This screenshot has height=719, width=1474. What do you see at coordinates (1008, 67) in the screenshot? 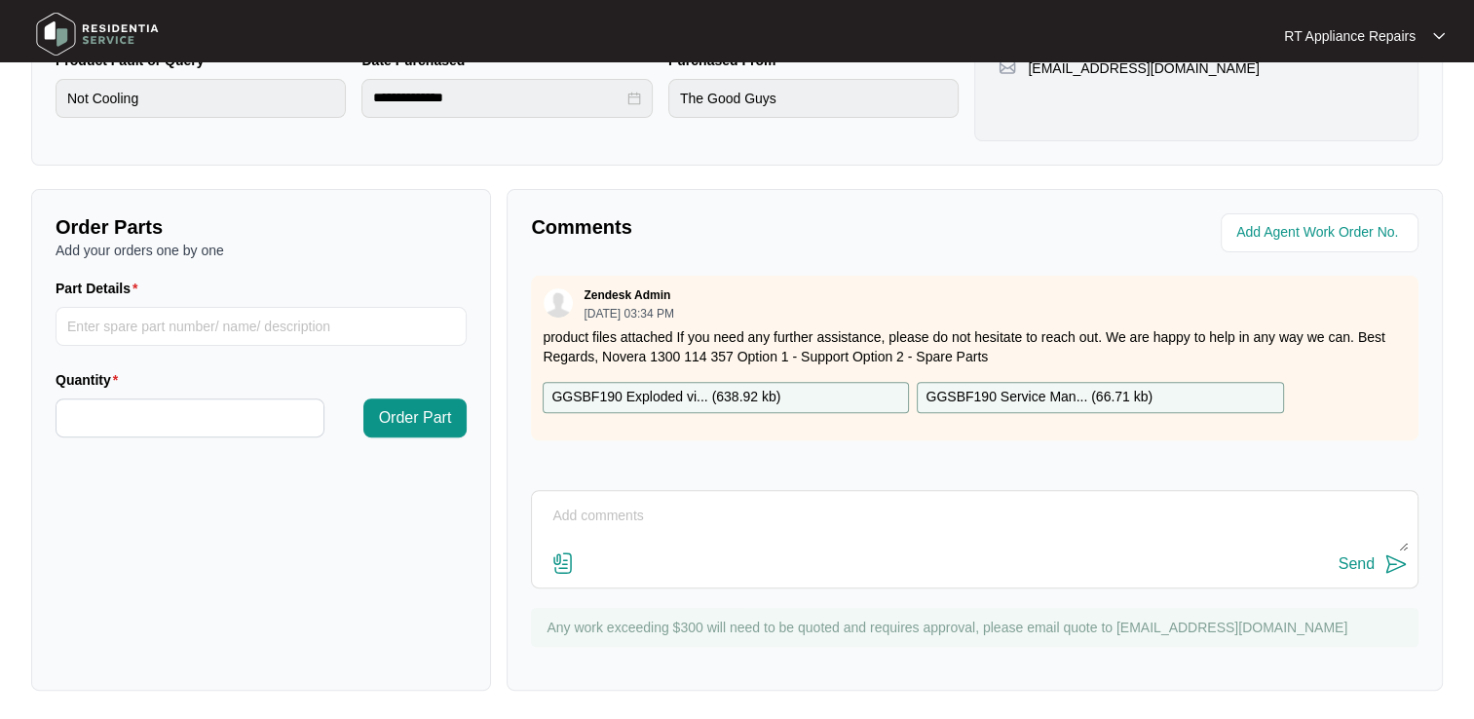
I see `img: map-pin` at bounding box center [1008, 67].